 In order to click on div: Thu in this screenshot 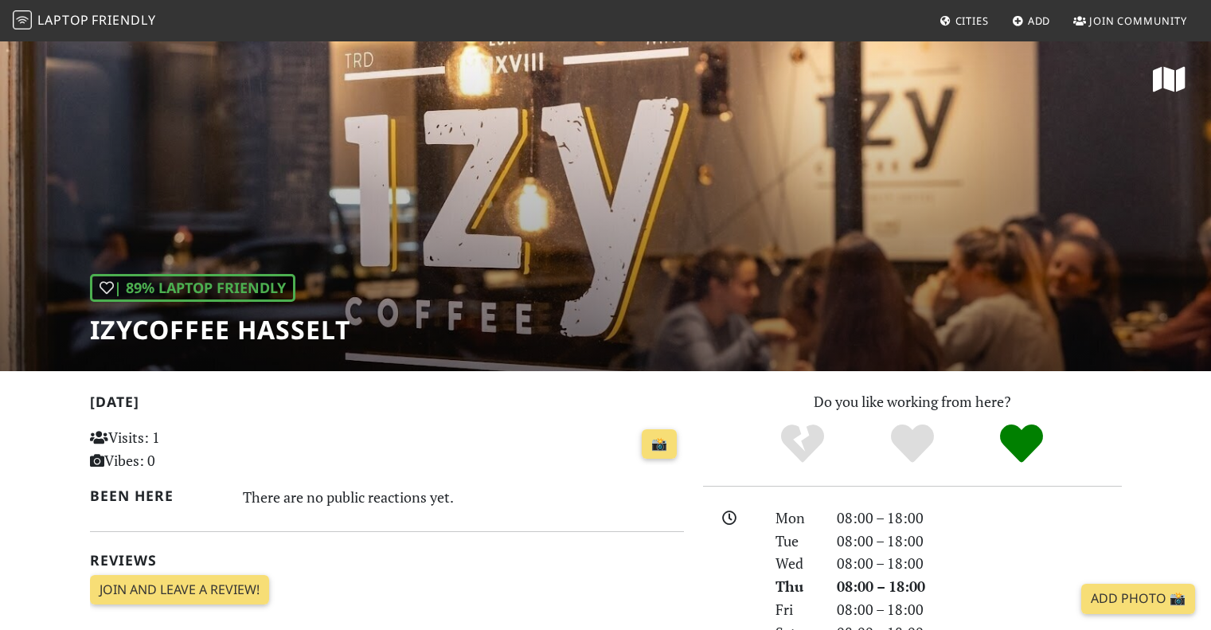, I will do `click(796, 586)`.